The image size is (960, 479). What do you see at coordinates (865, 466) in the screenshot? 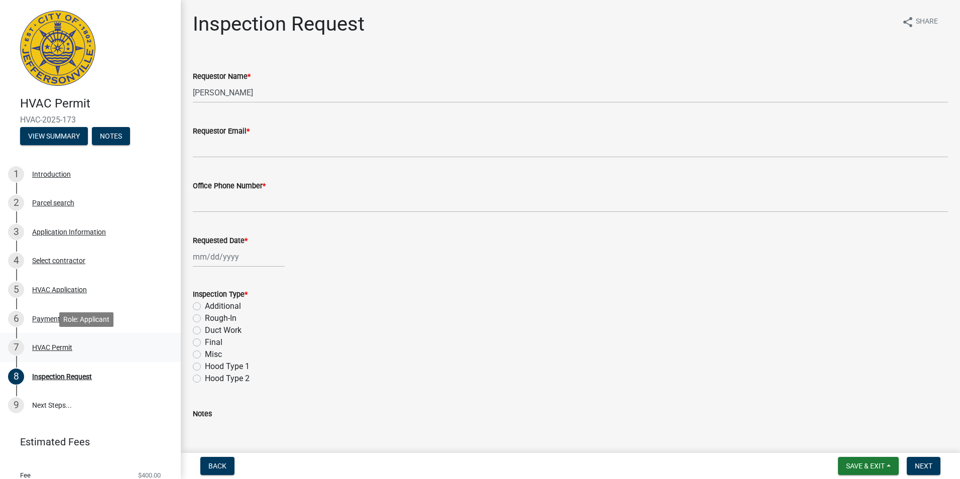
I see `span: Save & Exit` at bounding box center [865, 466].